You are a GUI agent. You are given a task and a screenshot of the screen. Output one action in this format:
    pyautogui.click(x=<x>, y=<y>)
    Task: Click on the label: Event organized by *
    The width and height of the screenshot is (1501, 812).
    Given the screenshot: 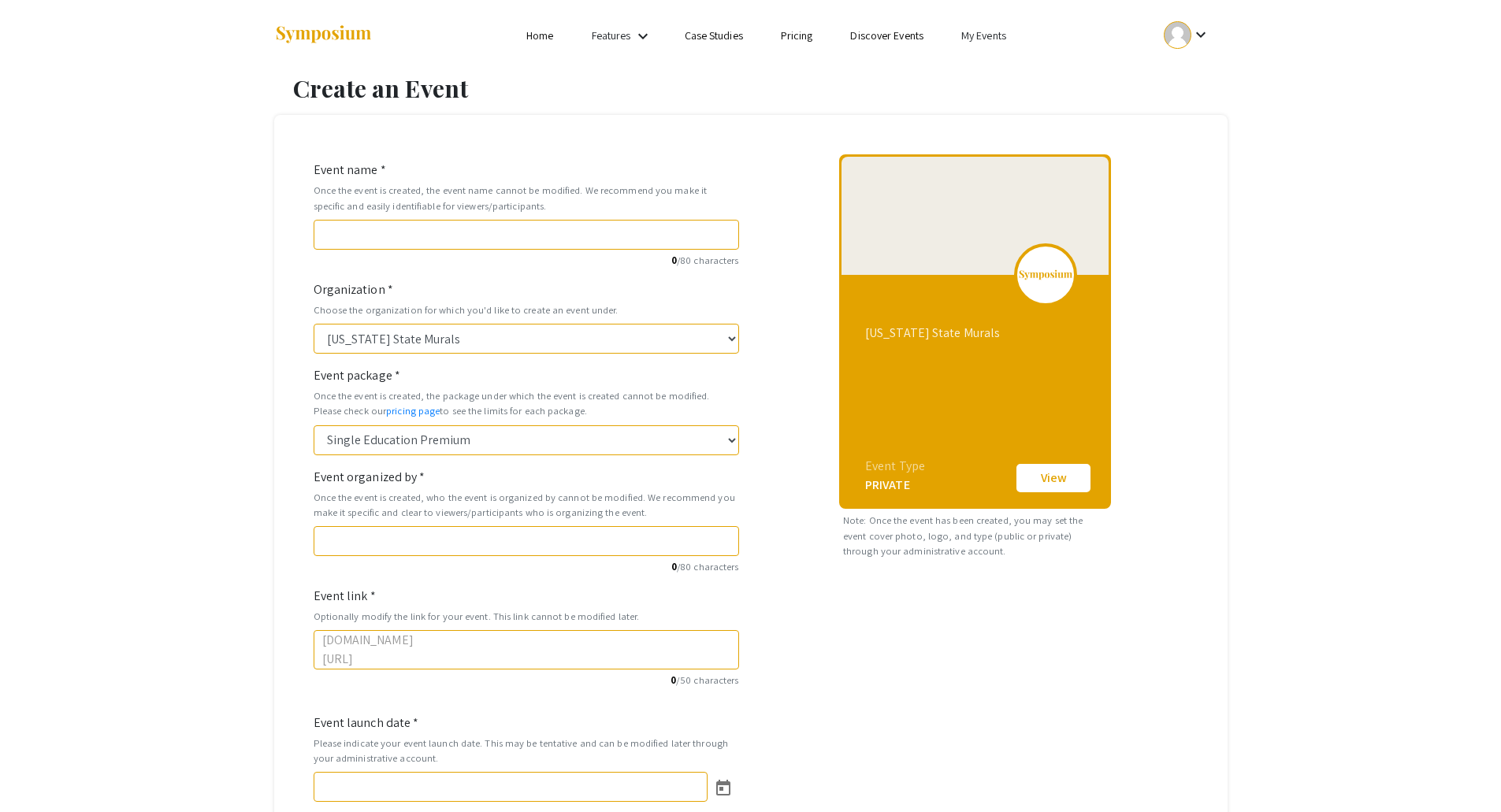 What is the action you would take?
    pyautogui.click(x=369, y=477)
    